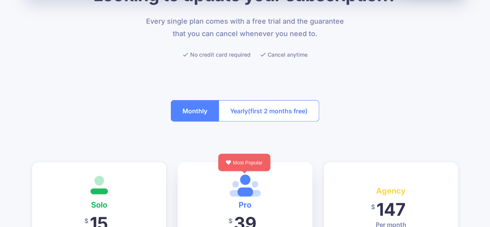 The image size is (490, 227). What do you see at coordinates (278, 111) in the screenshot?
I see `span: (first 2 months free)` at bounding box center [278, 111].